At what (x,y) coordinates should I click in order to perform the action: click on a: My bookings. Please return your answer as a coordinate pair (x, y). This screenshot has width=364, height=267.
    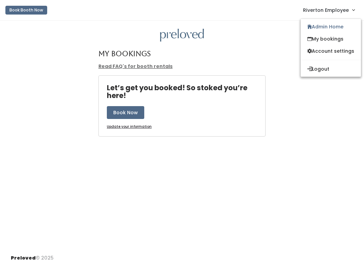
    Looking at the image, I should click on (331, 39).